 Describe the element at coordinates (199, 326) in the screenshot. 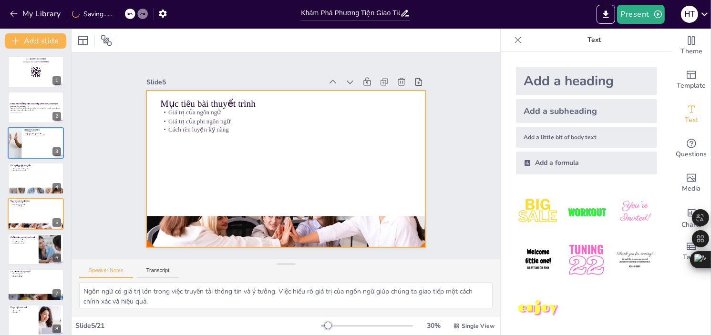

I see `div: Slide 5 / 21` at that location.